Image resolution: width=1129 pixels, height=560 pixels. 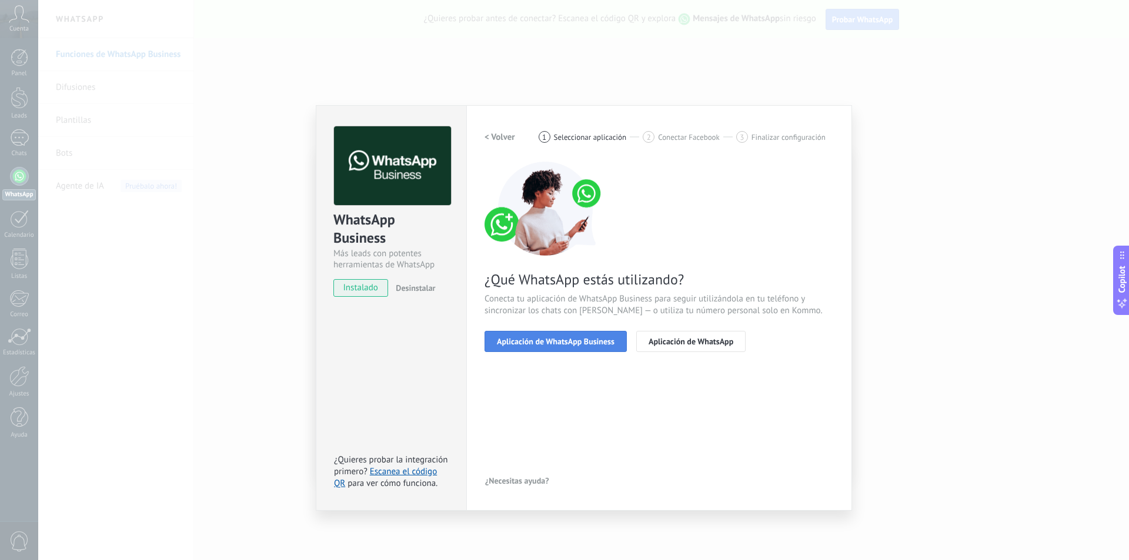 I want to click on span: Desinstalar, so click(x=415, y=288).